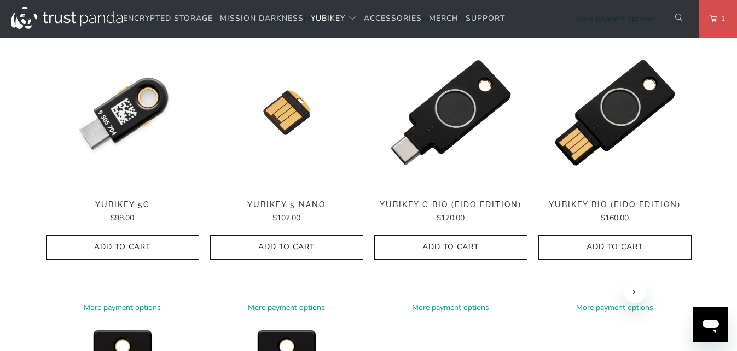 The width and height of the screenshot is (737, 351). I want to click on span: YubiKey C Bio (FIDO Edition), so click(451, 205).